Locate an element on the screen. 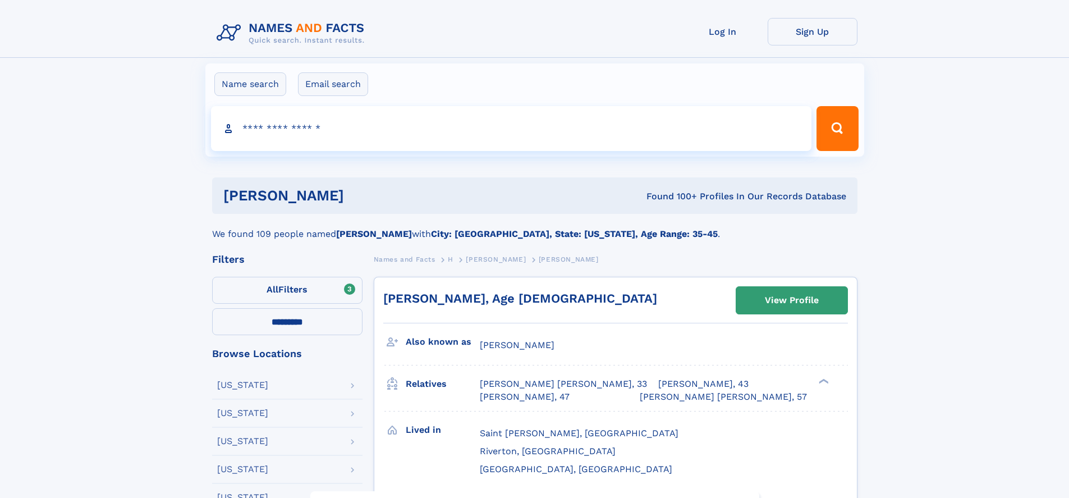 The image size is (1069, 498). div: Browse Locations is located at coordinates (287, 354).